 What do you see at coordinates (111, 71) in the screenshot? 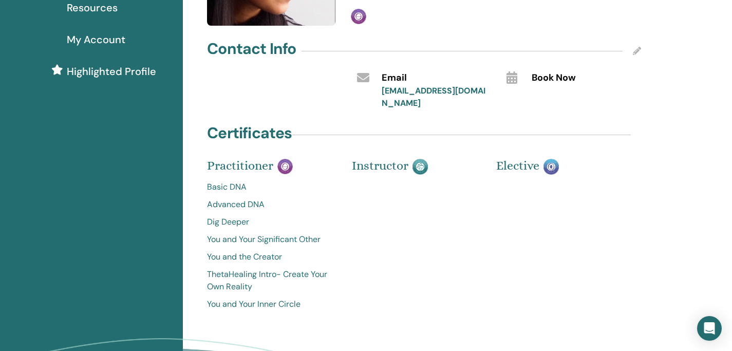
I see `span: Highlighted Profile` at bounding box center [111, 71].